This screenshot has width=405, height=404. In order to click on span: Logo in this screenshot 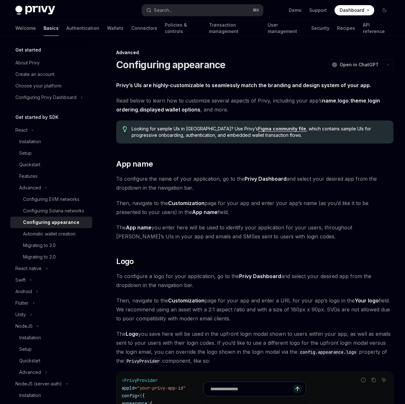, I will do `click(125, 261)`.